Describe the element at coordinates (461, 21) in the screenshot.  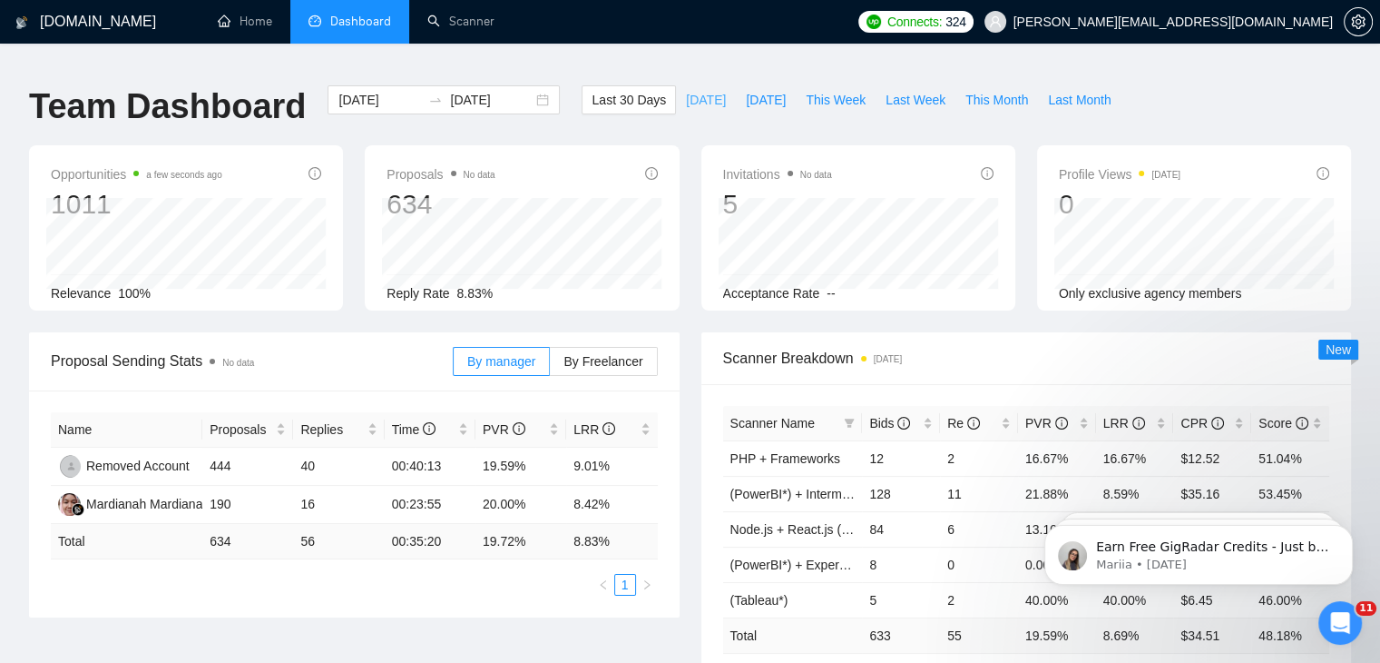
I see `a: searchScanner` at that location.